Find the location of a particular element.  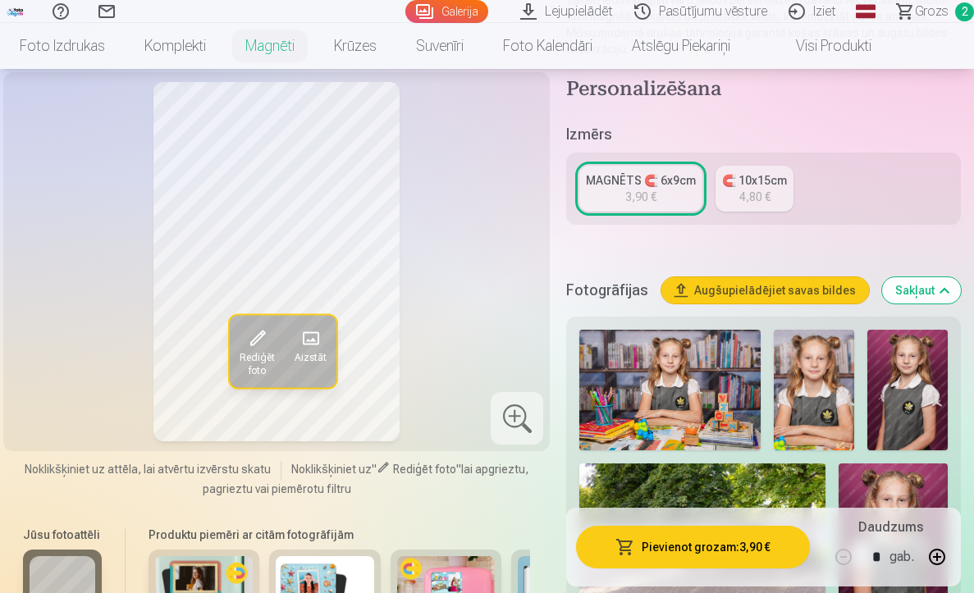

button: Pievienot grozam:3,90 € is located at coordinates (693, 547).